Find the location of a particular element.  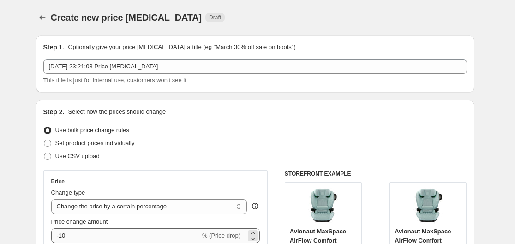

span: % (Price drop) is located at coordinates (221, 235).